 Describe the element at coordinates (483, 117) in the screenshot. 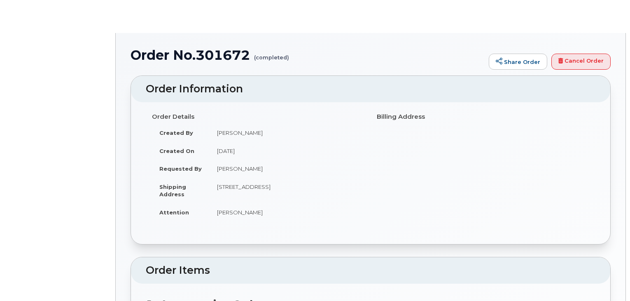

I see `h4: Billing Address` at that location.